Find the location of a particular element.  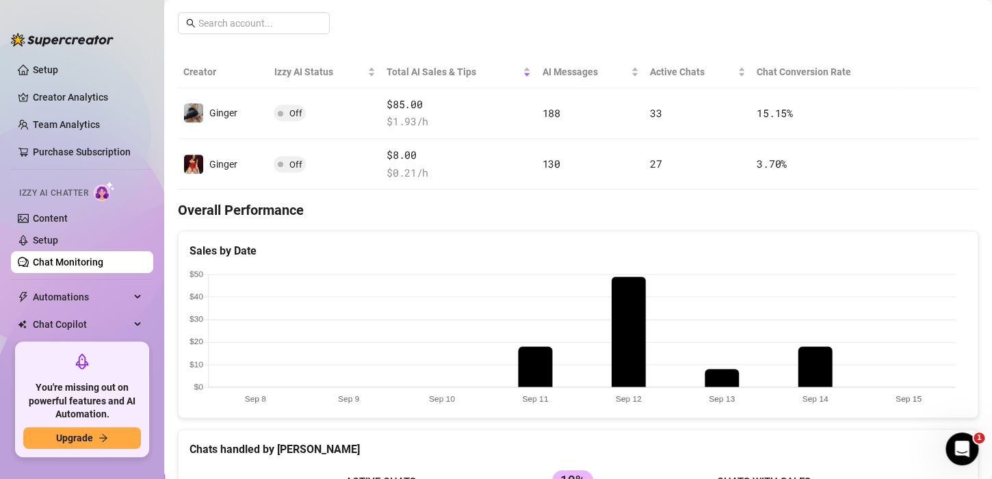

span: Izzy AI Status is located at coordinates (319, 72).